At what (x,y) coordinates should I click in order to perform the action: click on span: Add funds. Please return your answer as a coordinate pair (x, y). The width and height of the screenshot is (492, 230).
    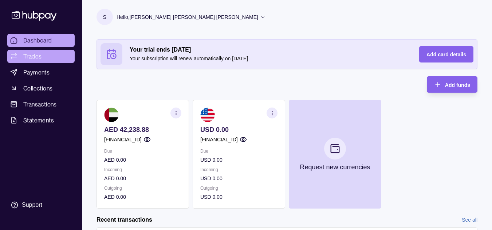
    Looking at the image, I should click on (457, 85).